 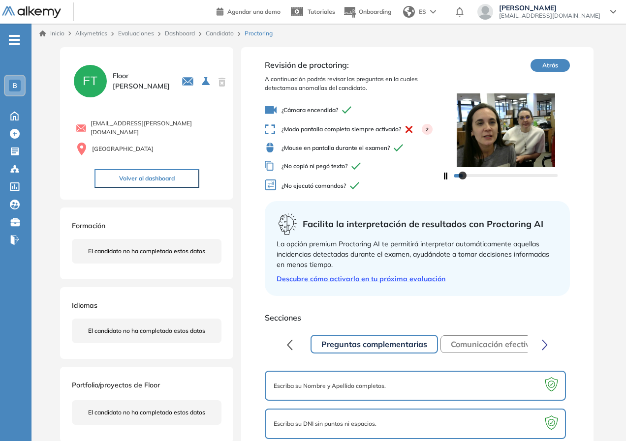 What do you see at coordinates (353, 110) in the screenshot?
I see `span: ¿Cámara encendida?` at bounding box center [353, 110].